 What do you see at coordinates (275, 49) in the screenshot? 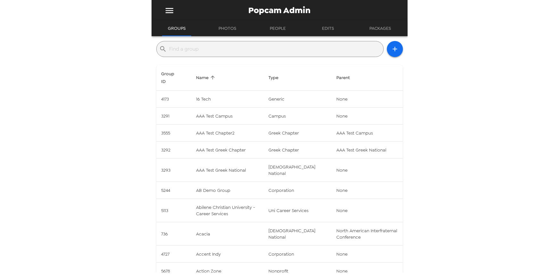
I see `input: Find a group` at bounding box center [275, 49].